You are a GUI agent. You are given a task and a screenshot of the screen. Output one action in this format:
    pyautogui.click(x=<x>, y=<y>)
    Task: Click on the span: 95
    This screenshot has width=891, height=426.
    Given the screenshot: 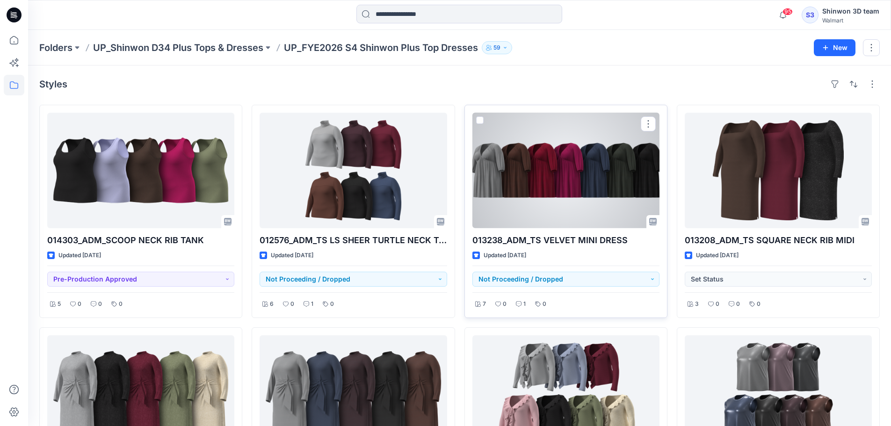 What is the action you would take?
    pyautogui.click(x=787, y=12)
    